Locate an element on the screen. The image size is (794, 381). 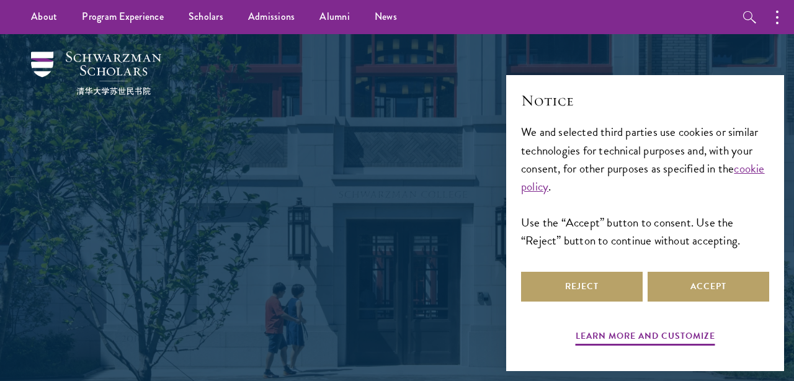
button: Accept is located at coordinates (708, 286).